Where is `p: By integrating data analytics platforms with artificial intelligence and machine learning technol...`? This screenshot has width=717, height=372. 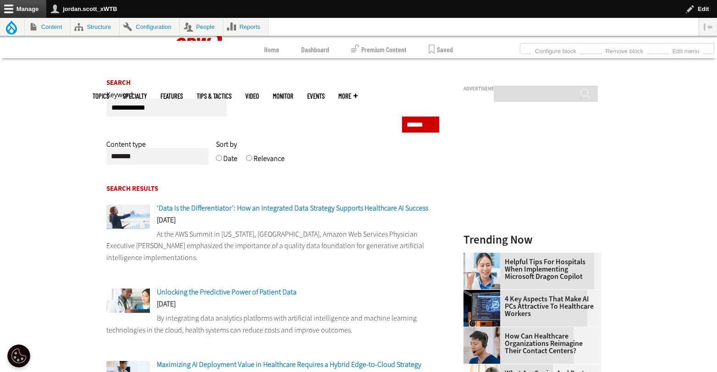 p: By integrating data analytics platforms with artificial intelligence and machine learning technol... is located at coordinates (273, 324).